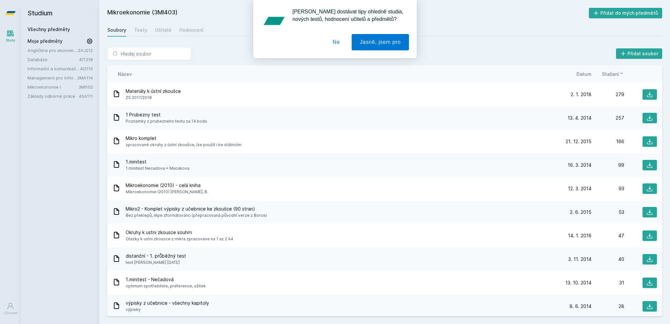 The height and width of the screenshot is (324, 670). What do you see at coordinates (608, 95) in the screenshot?
I see `div: 279` at bounding box center [608, 95].